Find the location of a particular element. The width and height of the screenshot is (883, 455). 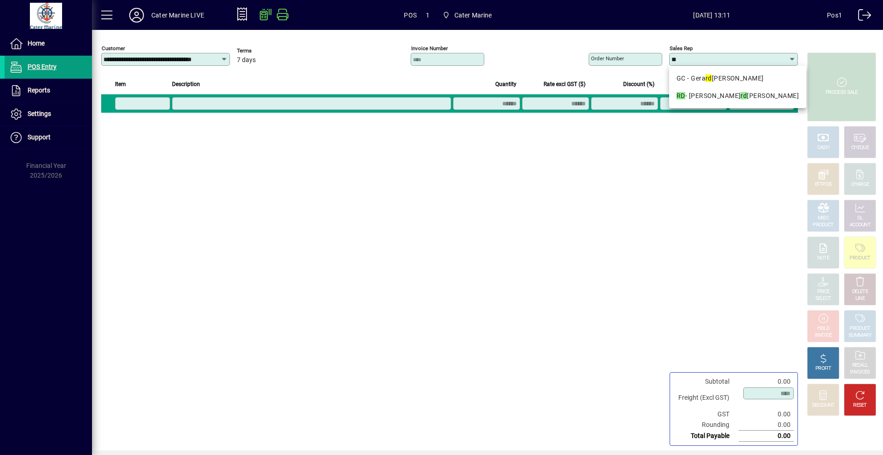

span: Description is located at coordinates (186, 84).